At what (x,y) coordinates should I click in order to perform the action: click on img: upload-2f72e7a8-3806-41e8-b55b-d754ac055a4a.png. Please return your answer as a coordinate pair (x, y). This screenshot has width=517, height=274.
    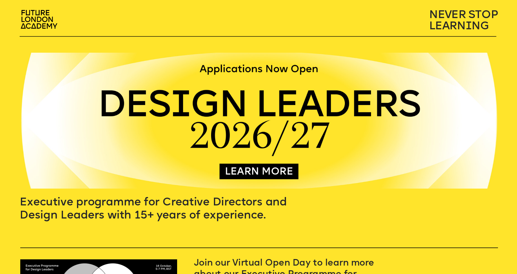
    Looking at the image, I should click on (40, 20).